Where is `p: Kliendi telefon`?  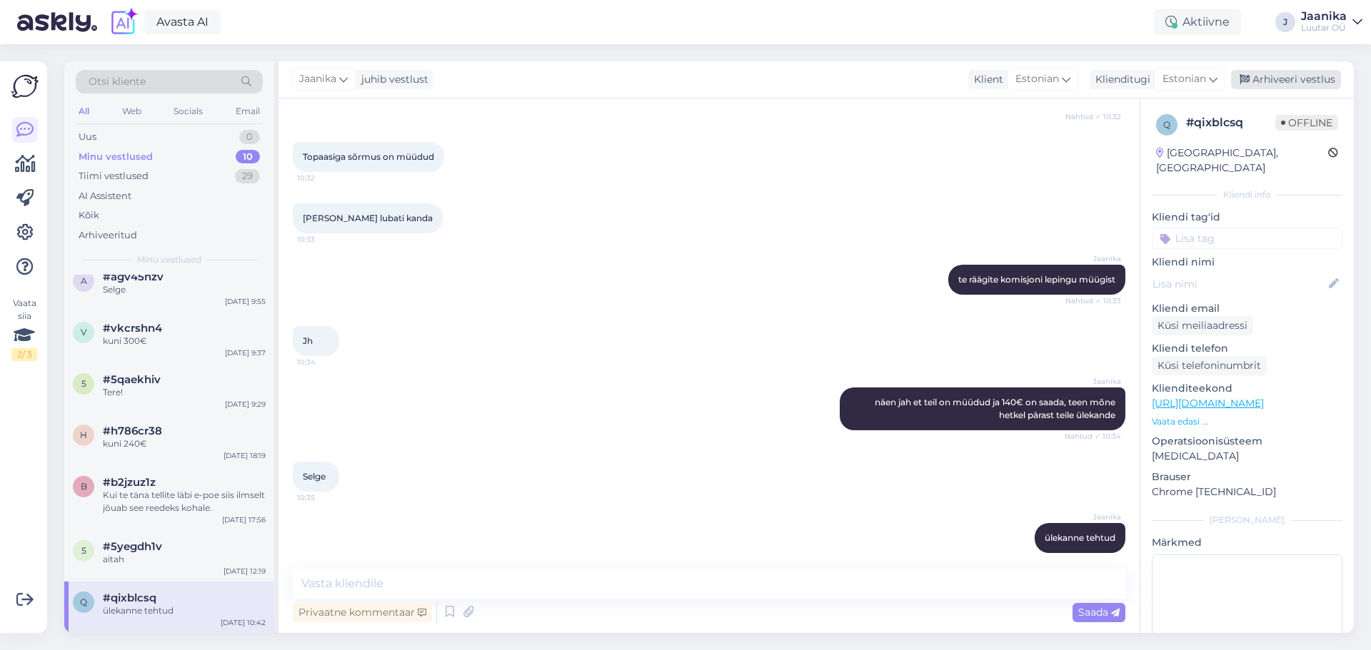 p: Kliendi telefon is located at coordinates (1246, 348).